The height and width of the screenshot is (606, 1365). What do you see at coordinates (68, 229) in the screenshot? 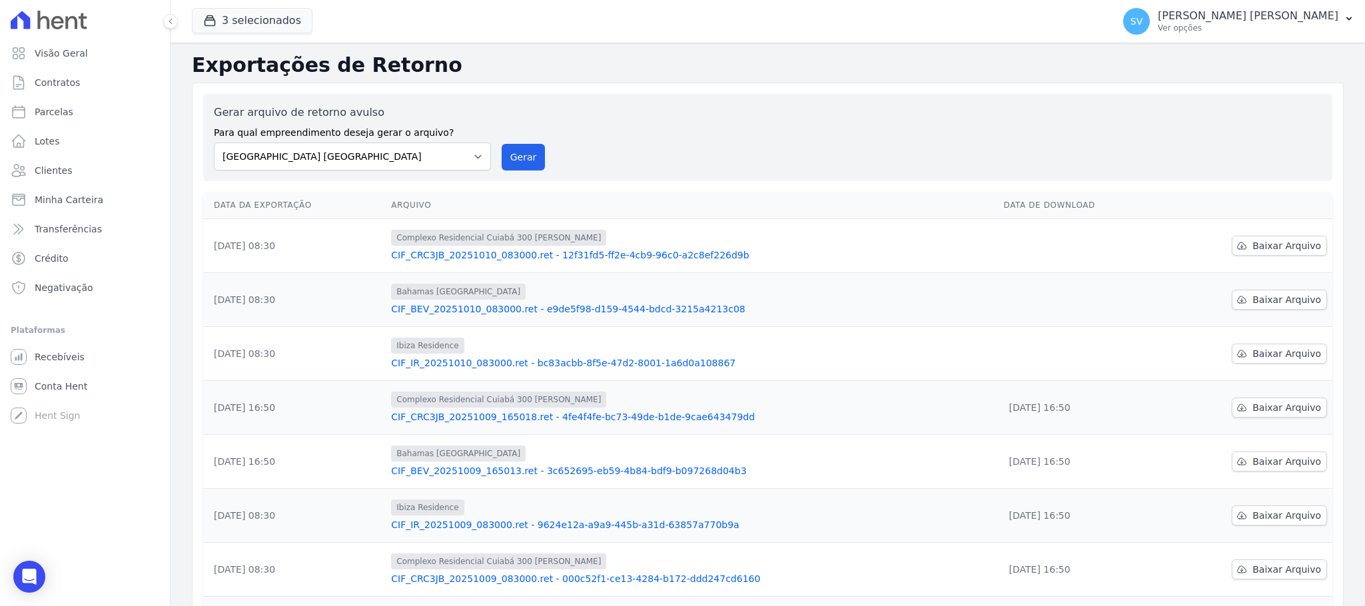
I see `span: Transferências` at bounding box center [68, 229].